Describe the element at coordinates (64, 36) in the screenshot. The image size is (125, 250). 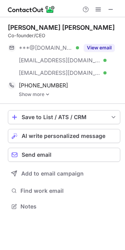
I see `div: Co-founder/CEO` at that location.